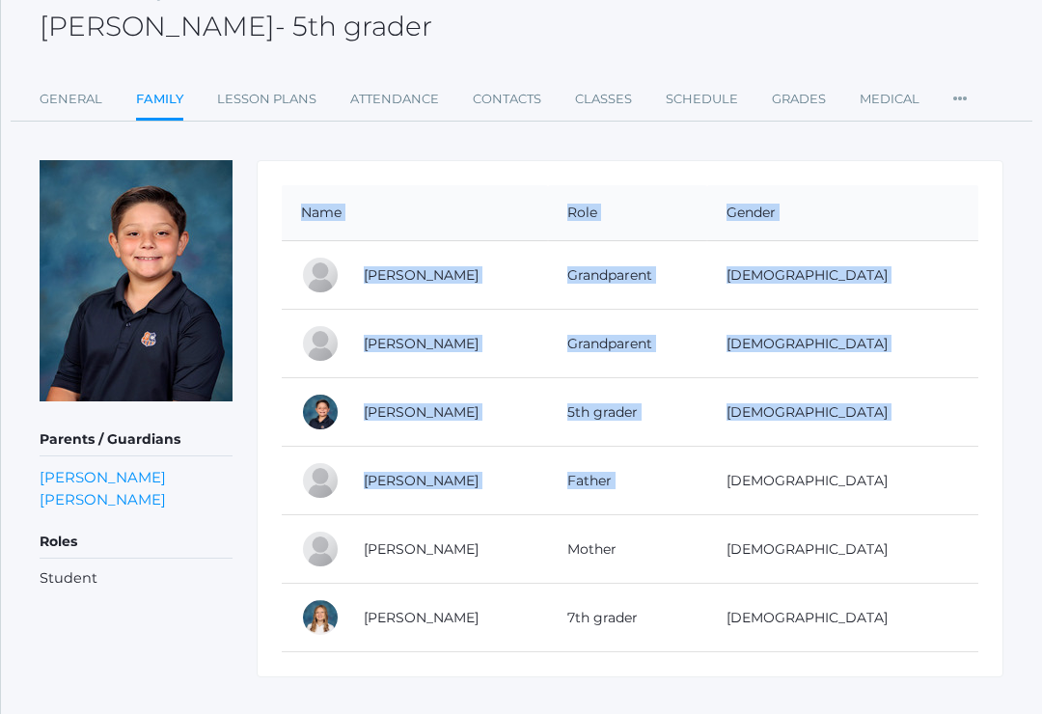  I want to click on span: - 5th grader, so click(353, 26).